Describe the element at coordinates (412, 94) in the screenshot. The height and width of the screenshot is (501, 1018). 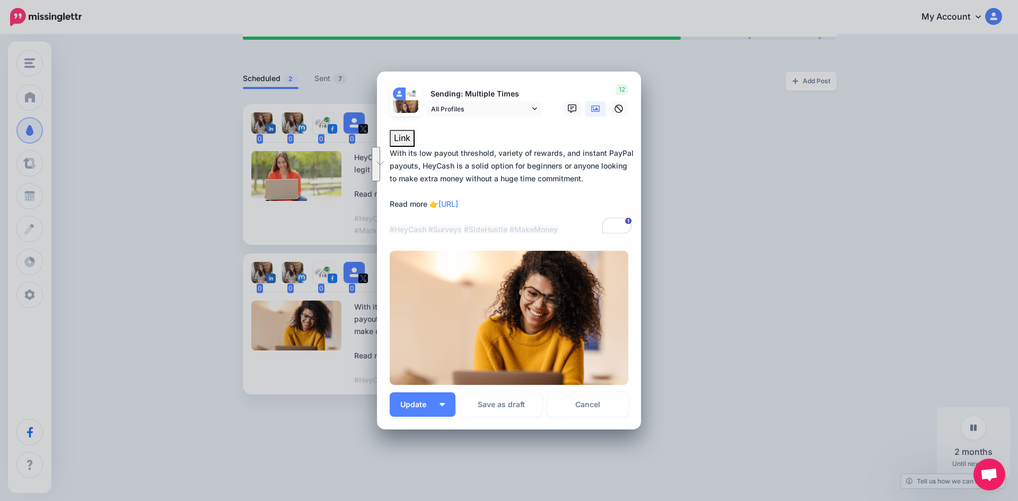
I see `img: 302279413_941954216721528_4677248601821306673_n-bsa153469.jpg` at that location.